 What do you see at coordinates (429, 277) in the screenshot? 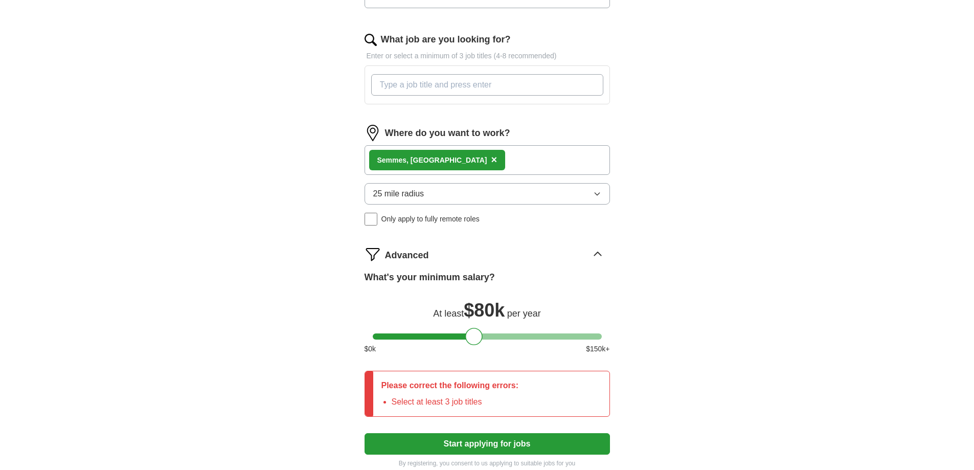
I see `label: What's your minimum salary?` at bounding box center [429, 277].